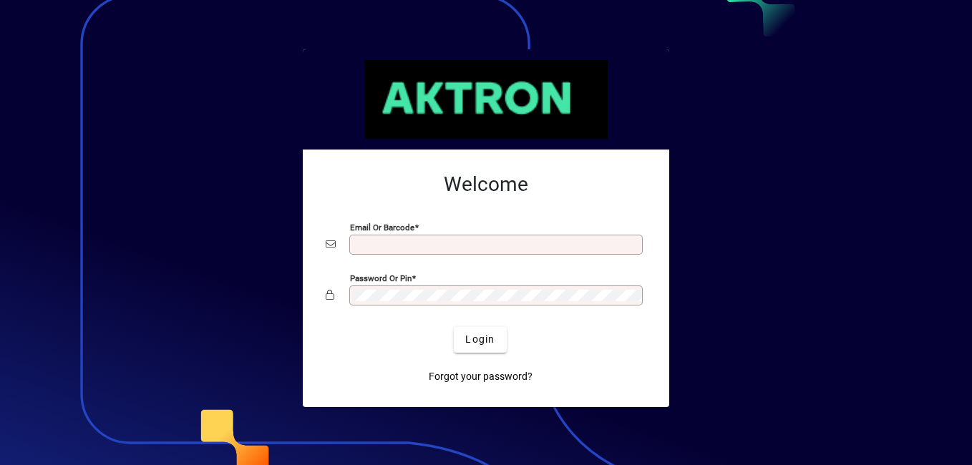 The image size is (972, 465). What do you see at coordinates (480, 340) in the screenshot?
I see `button: Login` at bounding box center [480, 340].